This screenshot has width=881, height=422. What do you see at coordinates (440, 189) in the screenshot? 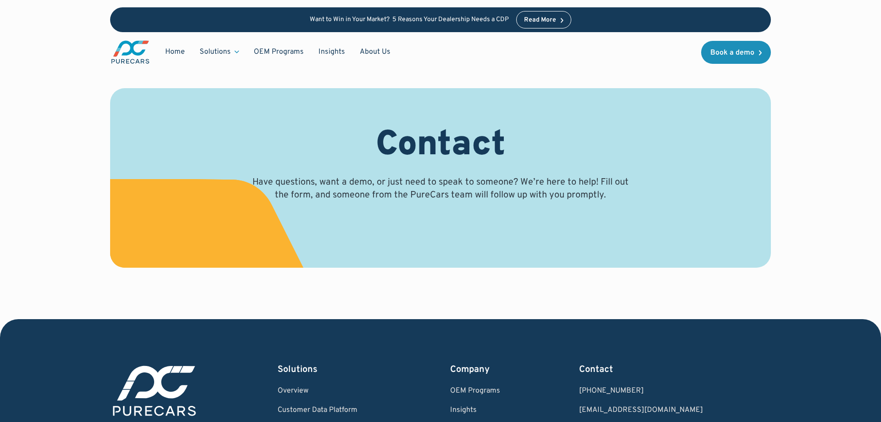
I see `p: Have questions, want a demo, or just need to speak to someone? We’re here to help! Fill out the f...` at bounding box center [440, 189].